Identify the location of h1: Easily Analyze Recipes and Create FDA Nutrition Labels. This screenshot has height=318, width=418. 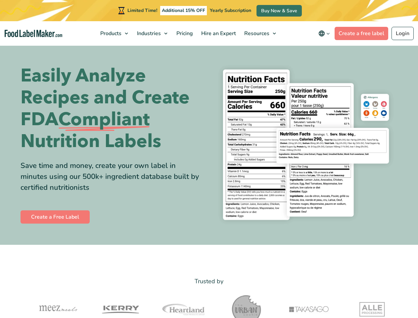
(112, 109).